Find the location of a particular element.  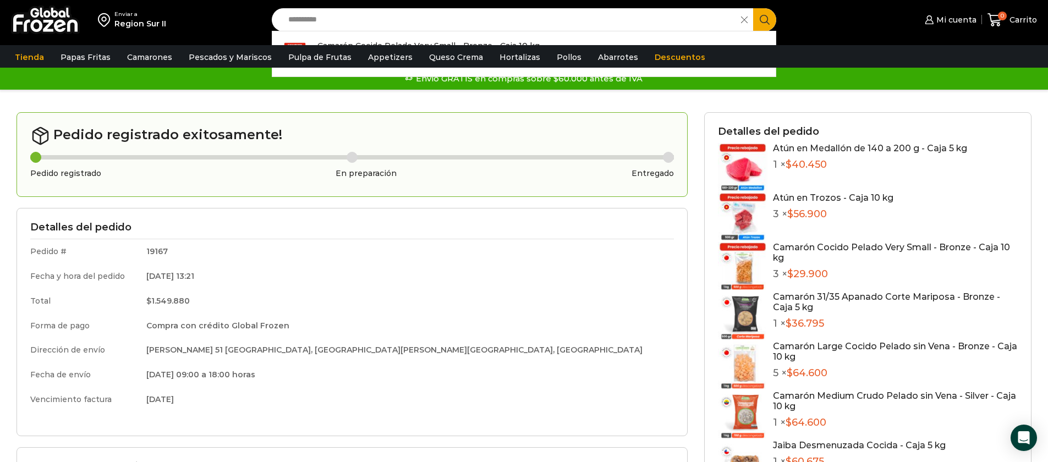

button: Search button is located at coordinates (765, 20).